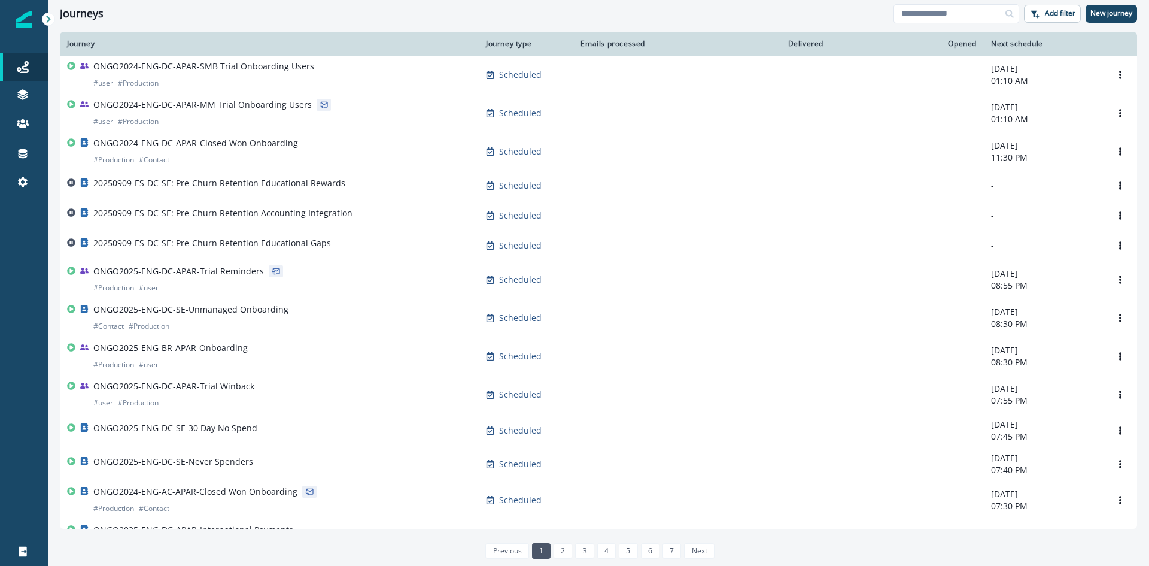 This screenshot has height=566, width=1149. What do you see at coordinates (1111, 14) in the screenshot?
I see `button: New journey` at bounding box center [1111, 14].